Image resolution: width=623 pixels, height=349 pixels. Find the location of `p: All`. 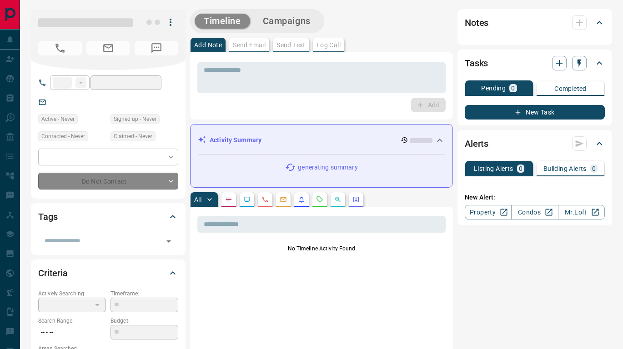

p: All is located at coordinates (198, 199).